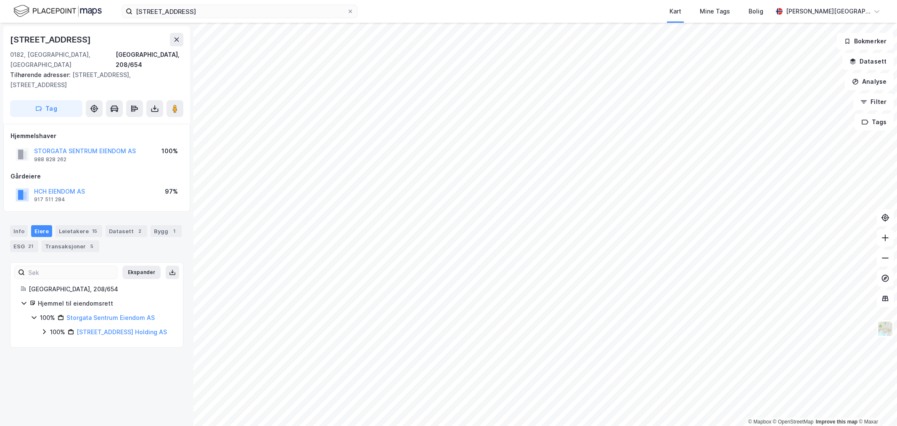 The width and height of the screenshot is (897, 426). I want to click on div: 21, so click(31, 246).